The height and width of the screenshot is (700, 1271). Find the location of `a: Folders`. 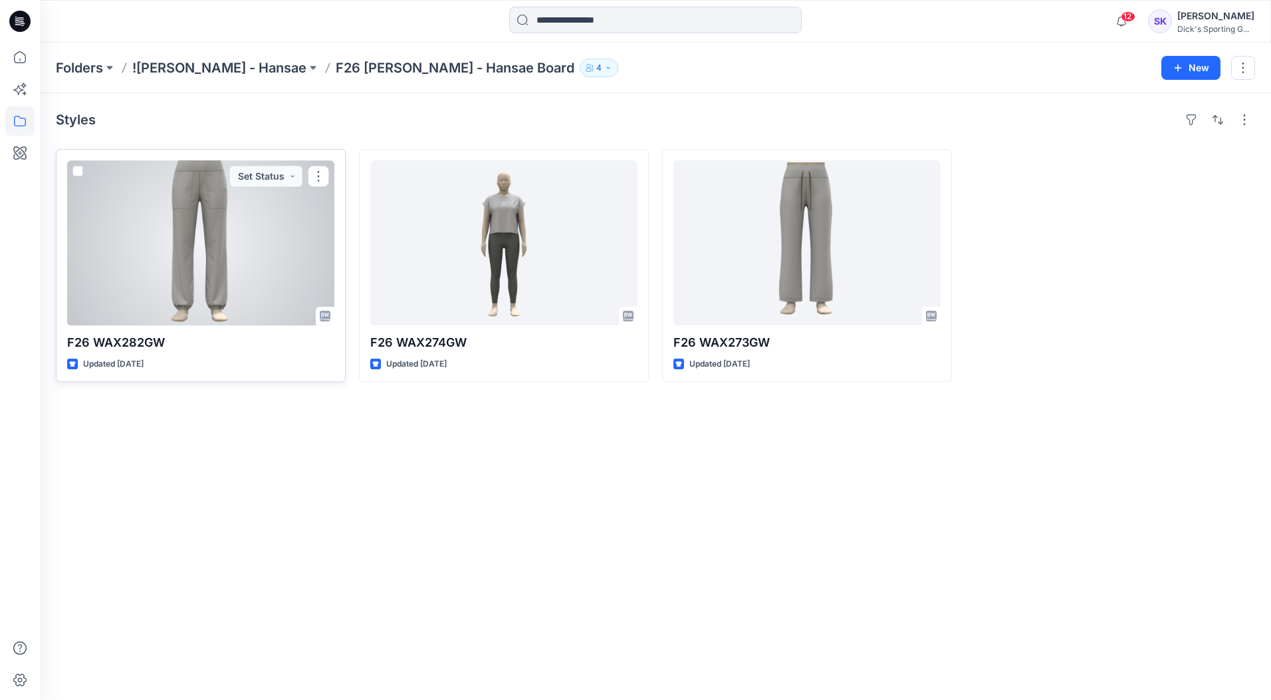

a: Folders is located at coordinates (79, 68).